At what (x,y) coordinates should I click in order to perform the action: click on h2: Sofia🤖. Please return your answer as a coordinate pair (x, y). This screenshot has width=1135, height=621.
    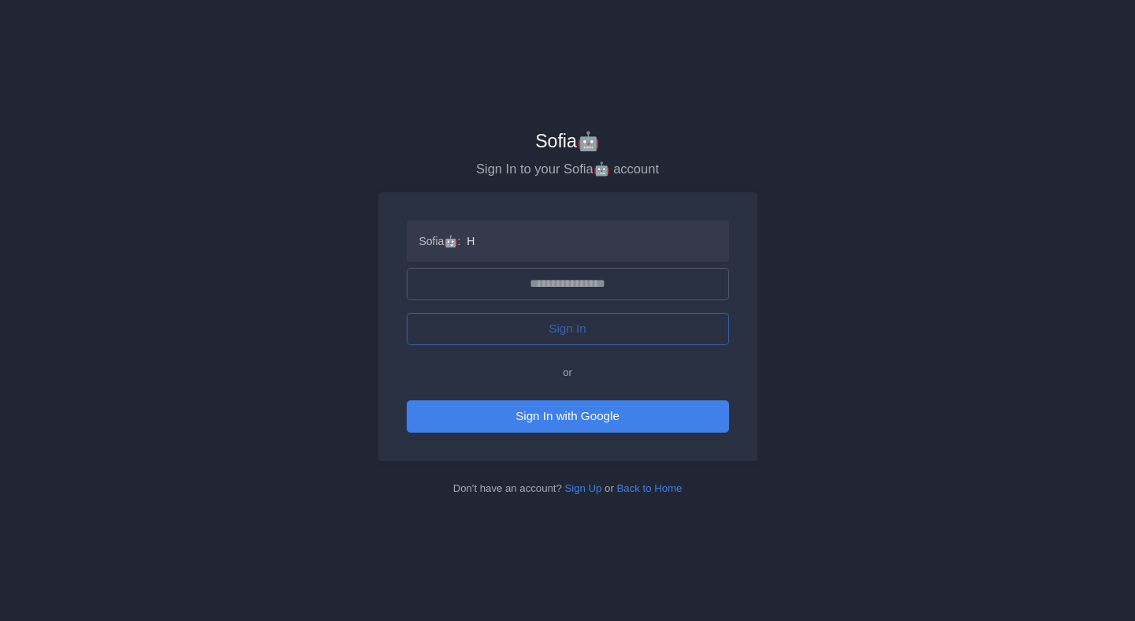
    Looking at the image, I should click on (567, 142).